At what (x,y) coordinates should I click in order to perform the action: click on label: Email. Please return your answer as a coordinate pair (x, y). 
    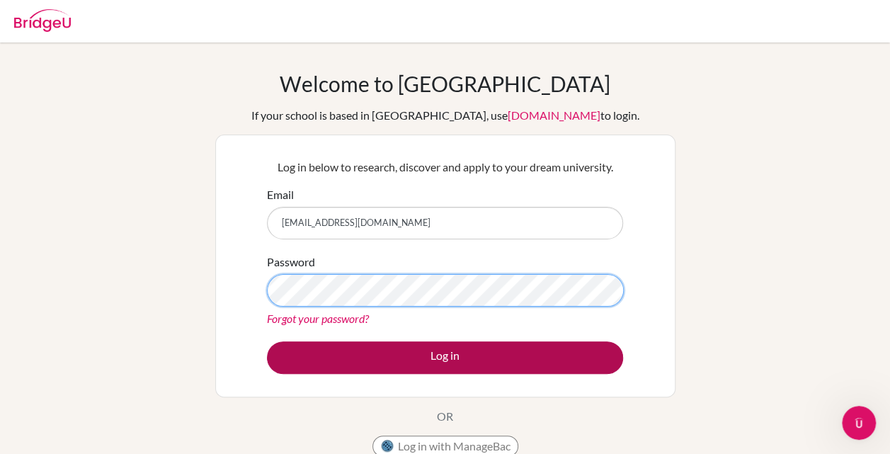
    Looking at the image, I should click on (280, 195).